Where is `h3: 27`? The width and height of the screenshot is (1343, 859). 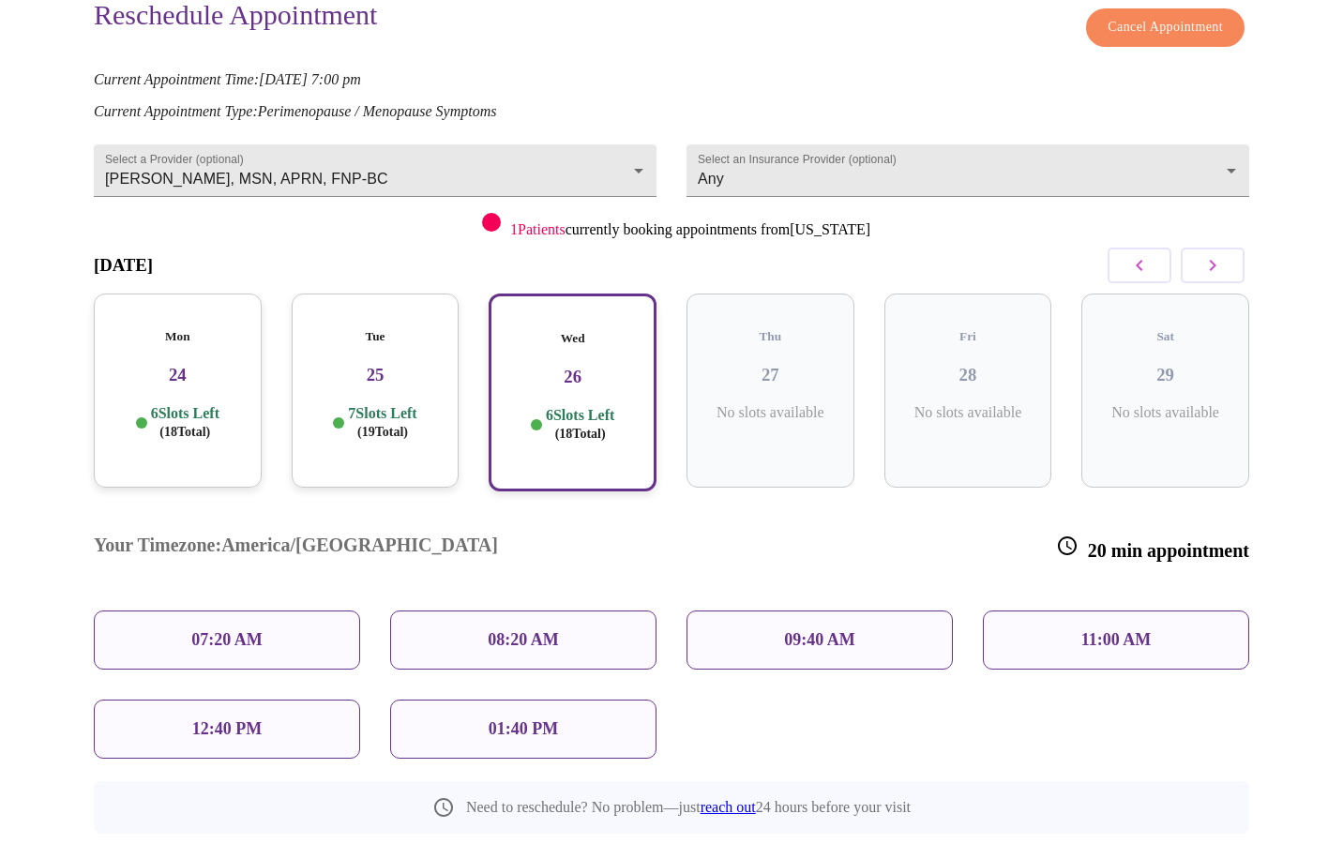 h3: 27 is located at coordinates (770, 375).